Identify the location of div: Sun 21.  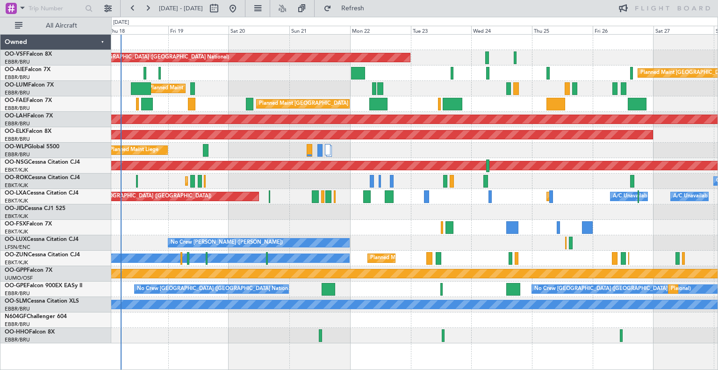
(320, 30).